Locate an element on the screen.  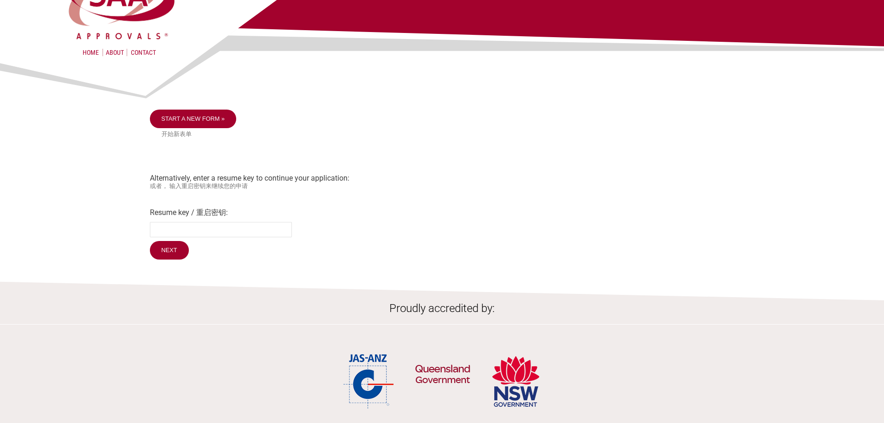
a: QLD Government is located at coordinates (443, 375).